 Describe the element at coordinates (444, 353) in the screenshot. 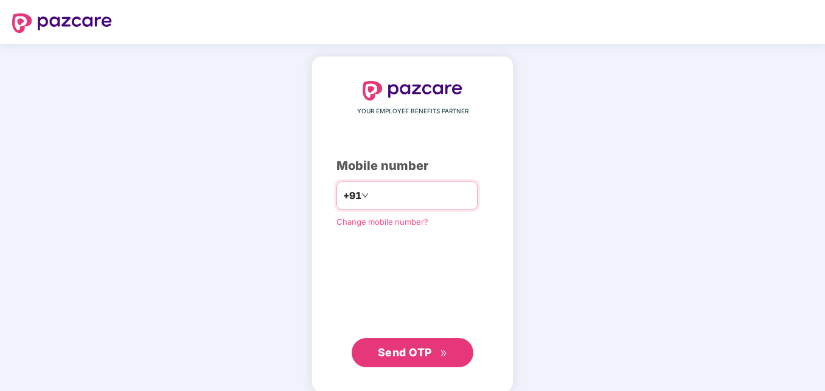

I see `span: double-right` at that location.